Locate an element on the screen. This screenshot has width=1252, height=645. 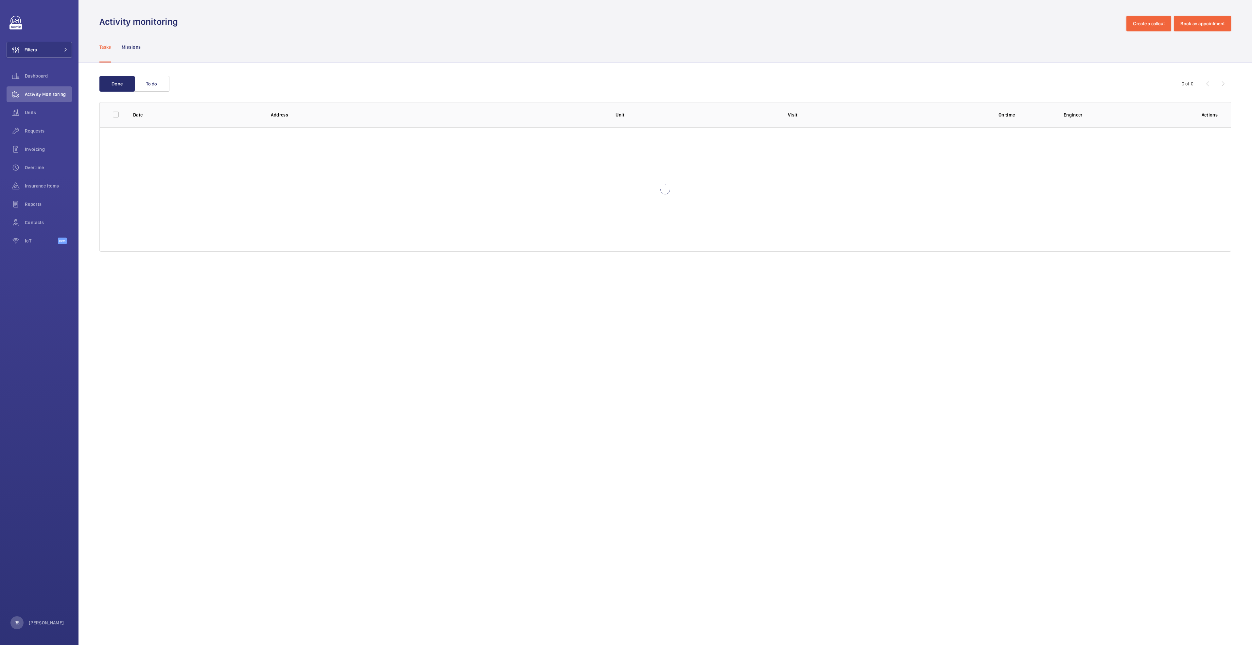
span: Requests is located at coordinates (48, 131).